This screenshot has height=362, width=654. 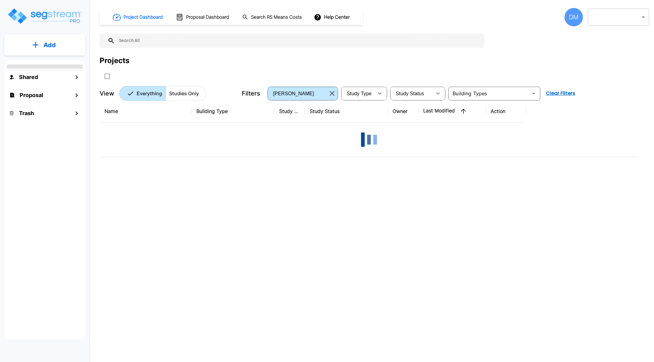 What do you see at coordinates (107, 76) in the screenshot?
I see `button: SelectAll` at bounding box center [107, 76].